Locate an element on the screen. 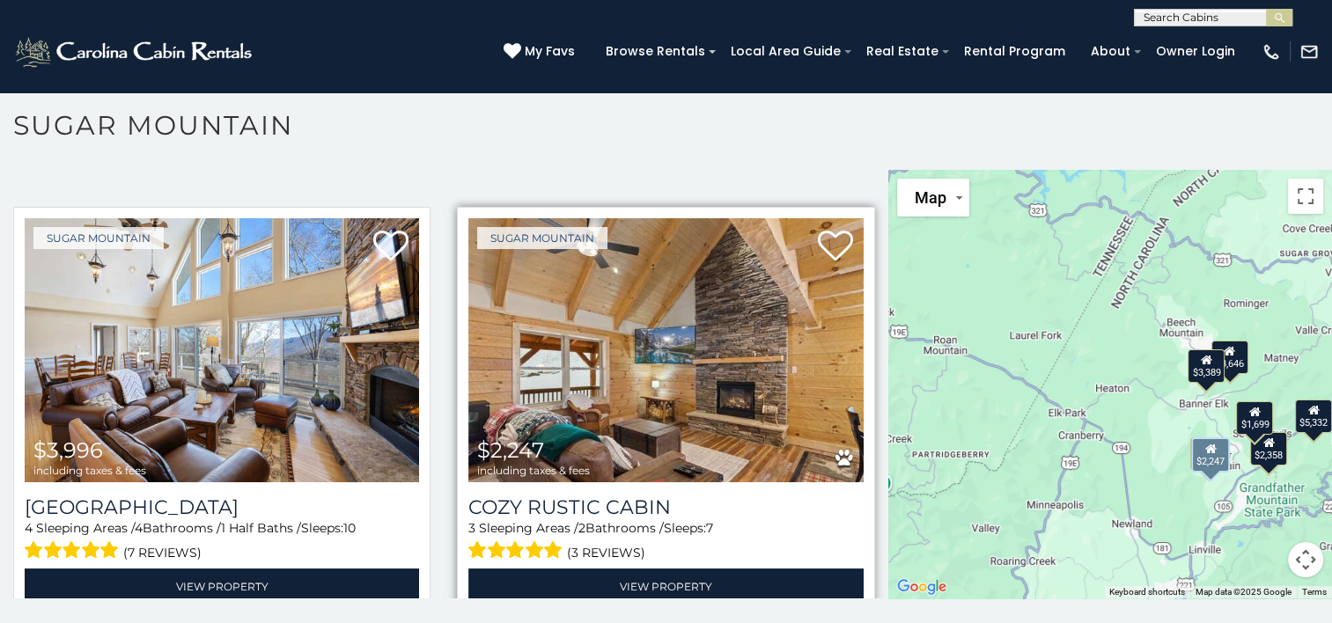  img: phone-regular-white.png is located at coordinates (1271, 52).